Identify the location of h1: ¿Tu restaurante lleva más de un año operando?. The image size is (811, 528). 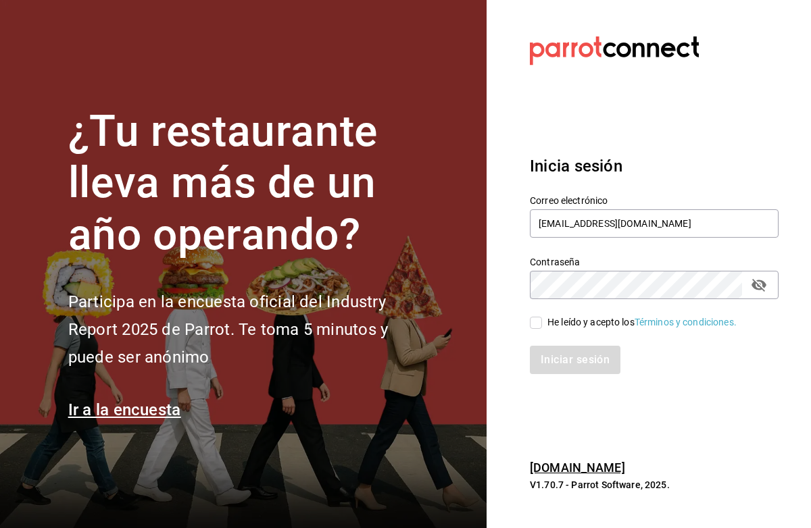
(251, 184).